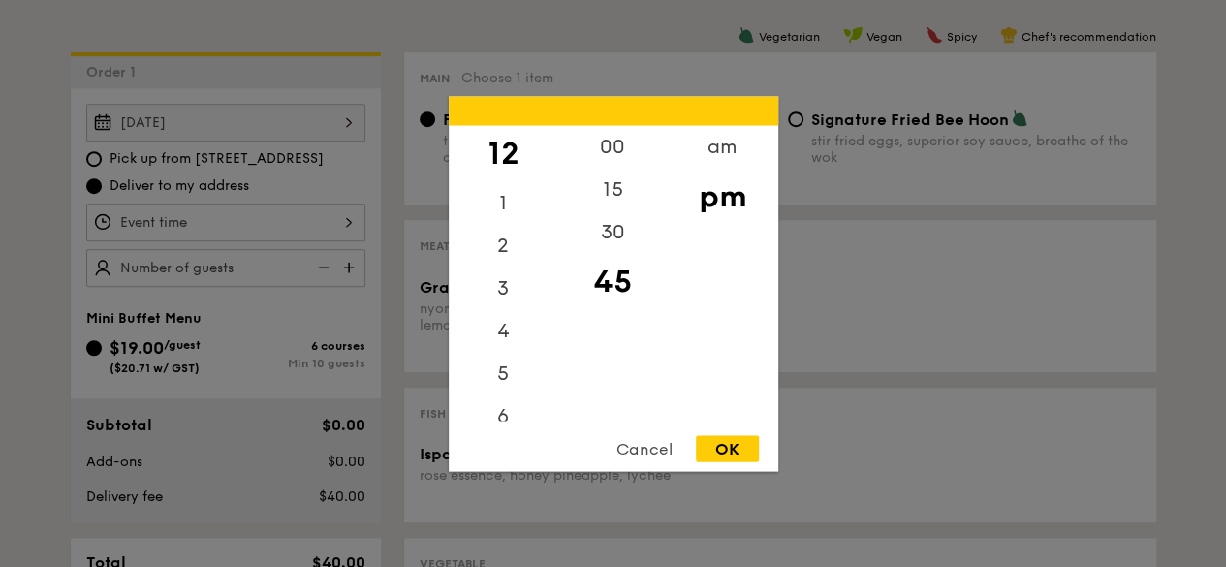 This screenshot has width=1226, height=567. What do you see at coordinates (612, 189) in the screenshot?
I see `div: 15` at bounding box center [612, 189].